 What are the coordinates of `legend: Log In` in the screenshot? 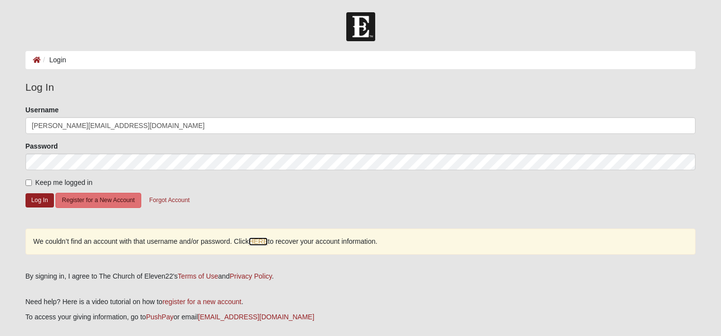 It's located at (360, 87).